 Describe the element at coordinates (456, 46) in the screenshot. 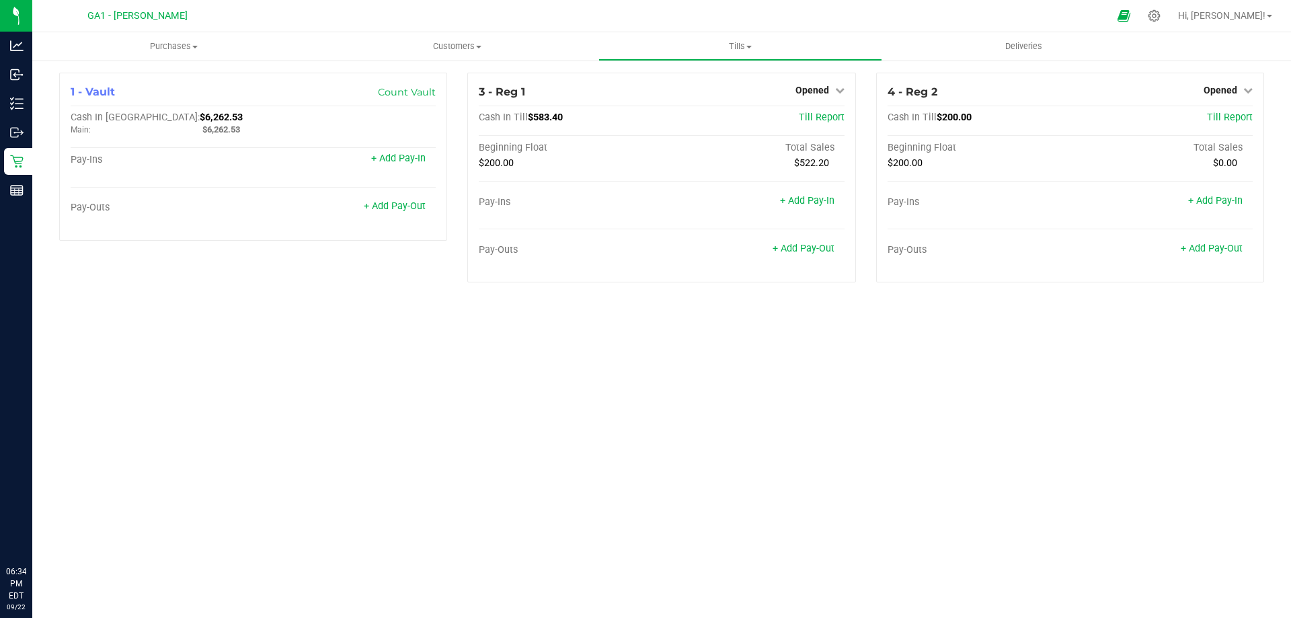

I see `a: Customers` at that location.